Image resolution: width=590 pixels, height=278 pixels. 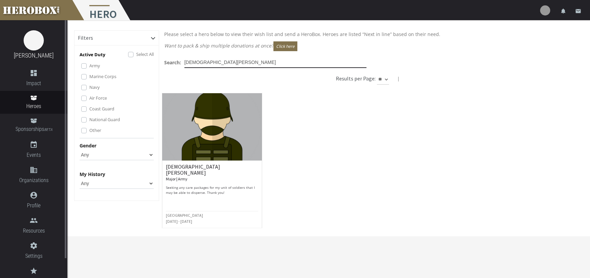 I want to click on label: Other, so click(x=95, y=130).